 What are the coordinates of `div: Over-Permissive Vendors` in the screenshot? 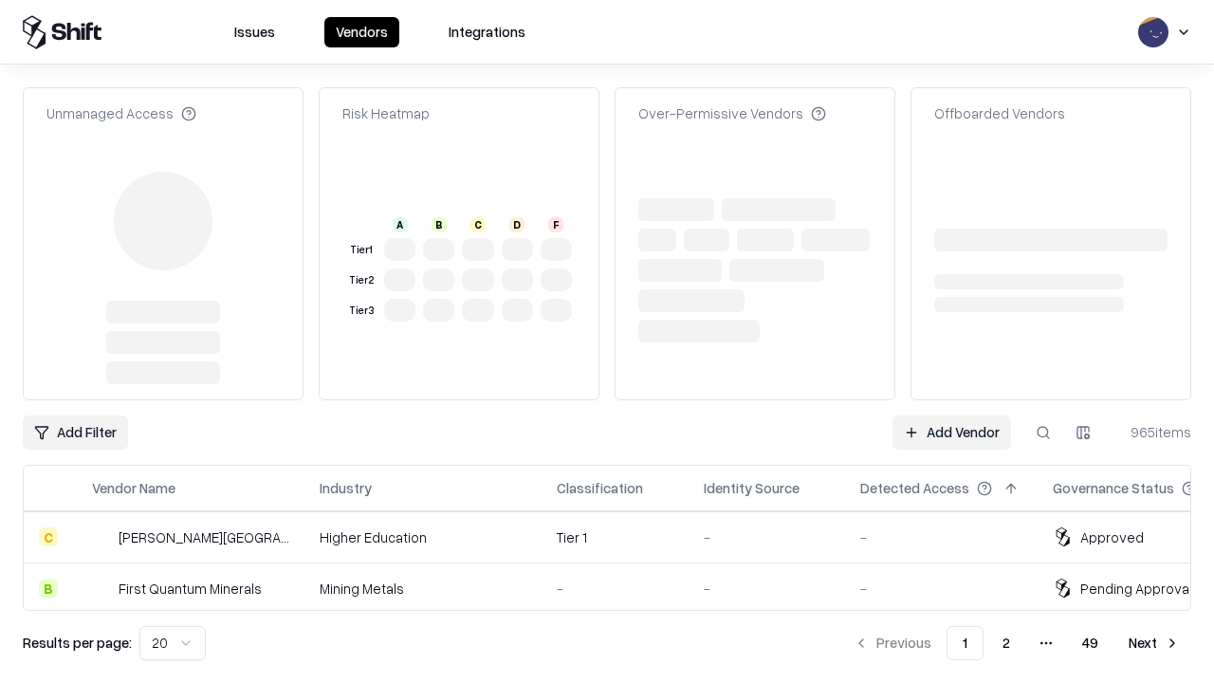 It's located at (732, 113).